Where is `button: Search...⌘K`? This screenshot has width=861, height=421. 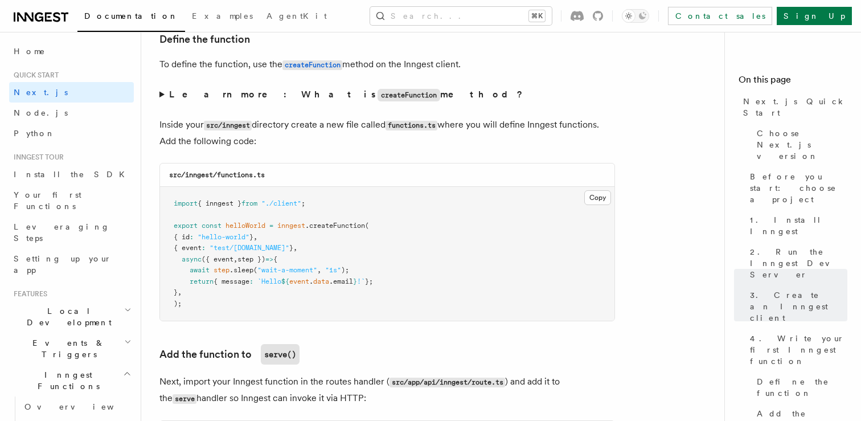
button: Search...⌘K is located at coordinates (461, 16).